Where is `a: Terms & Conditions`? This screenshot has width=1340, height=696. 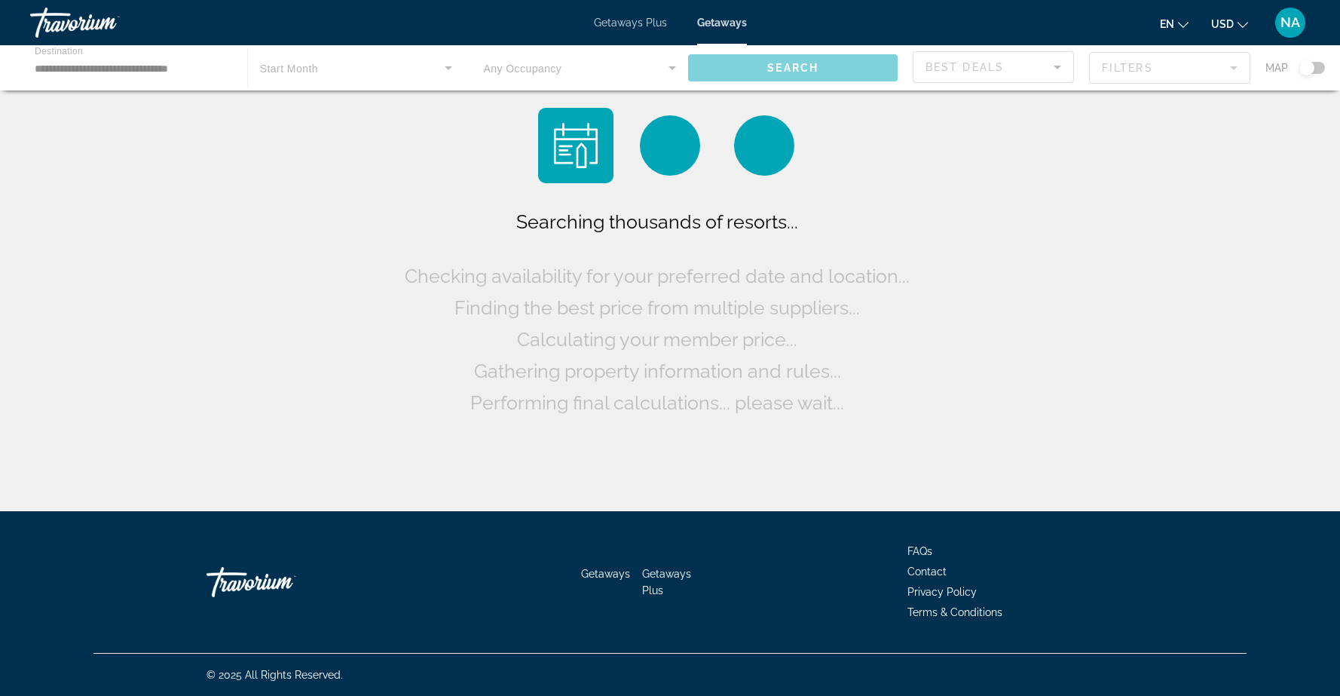
a: Terms & Conditions is located at coordinates (955, 612).